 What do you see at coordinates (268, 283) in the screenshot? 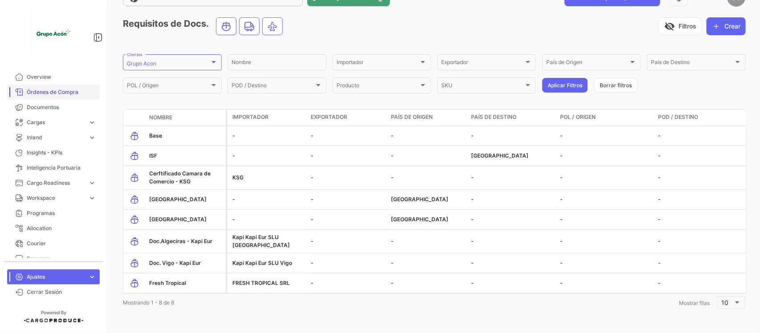
I see `div: FRESH TROPICAL SRL` at bounding box center [268, 283].